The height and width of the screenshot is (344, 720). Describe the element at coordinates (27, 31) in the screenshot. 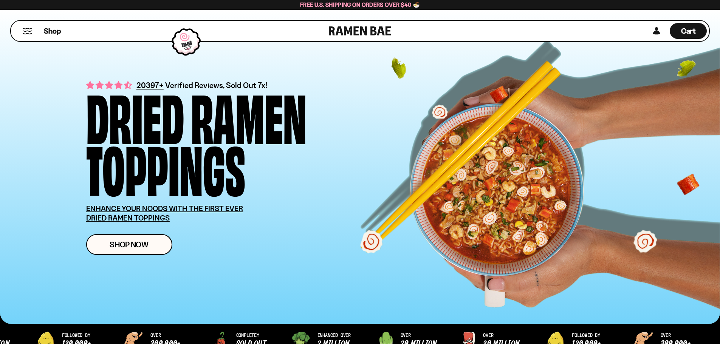

I see `button: Mobile Menu Trigger` at that location.